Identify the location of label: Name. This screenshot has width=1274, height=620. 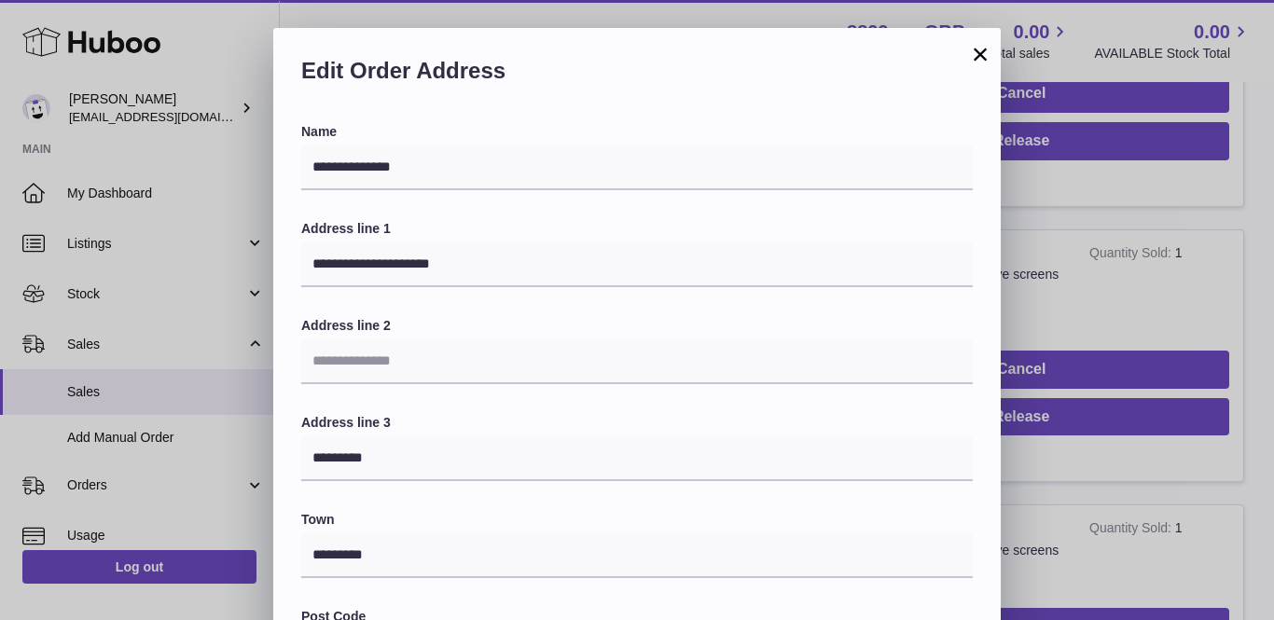
(637, 131).